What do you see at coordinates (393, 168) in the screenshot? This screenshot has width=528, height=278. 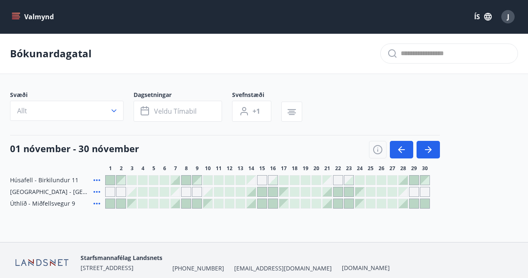 I see `span: 27` at bounding box center [393, 168].